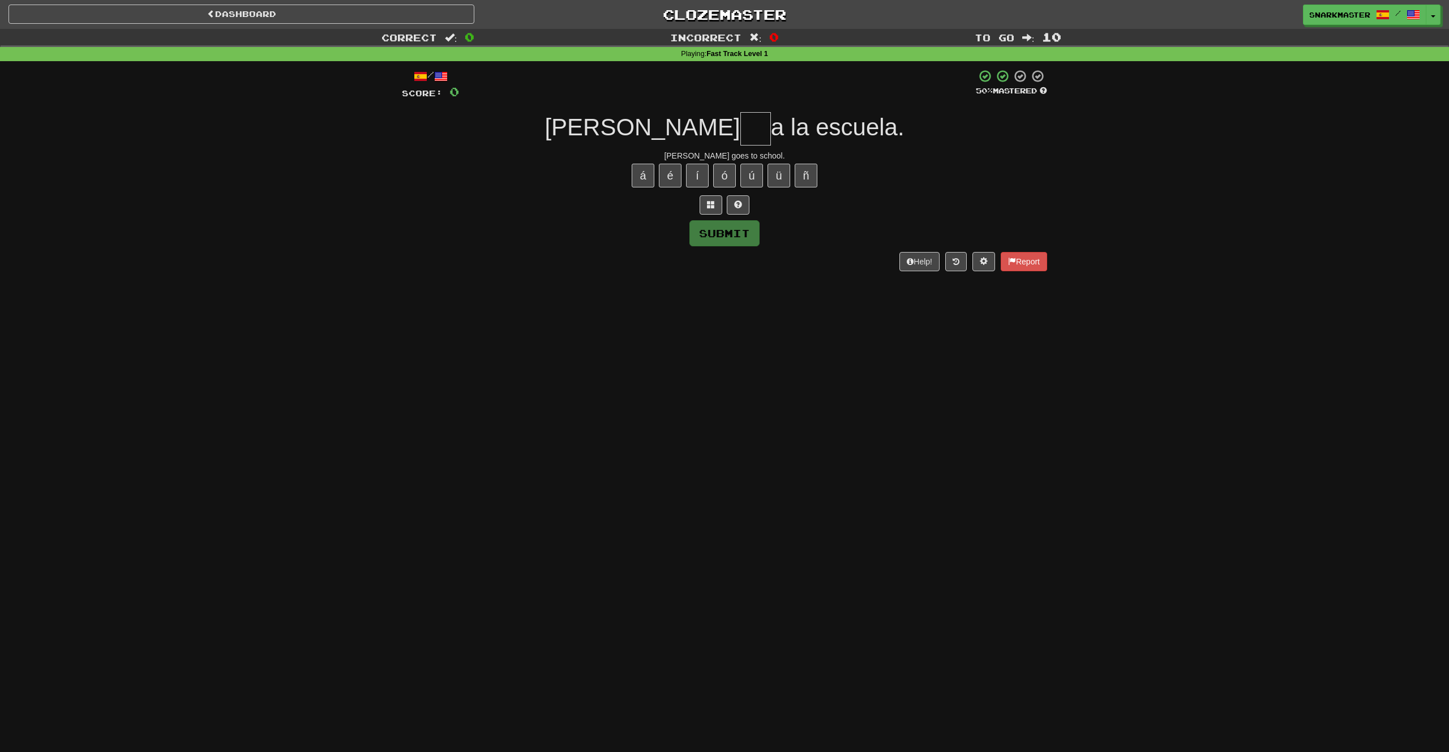  What do you see at coordinates (711, 205) in the screenshot?
I see `button: Switch sentence to multiple choice alt+p` at bounding box center [711, 205].